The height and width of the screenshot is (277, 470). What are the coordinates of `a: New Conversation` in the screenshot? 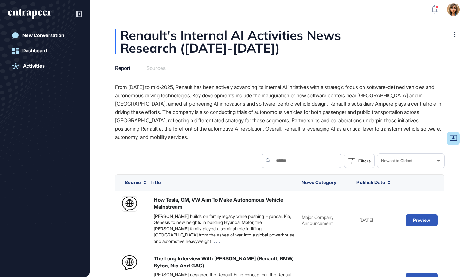 It's located at (45, 35).